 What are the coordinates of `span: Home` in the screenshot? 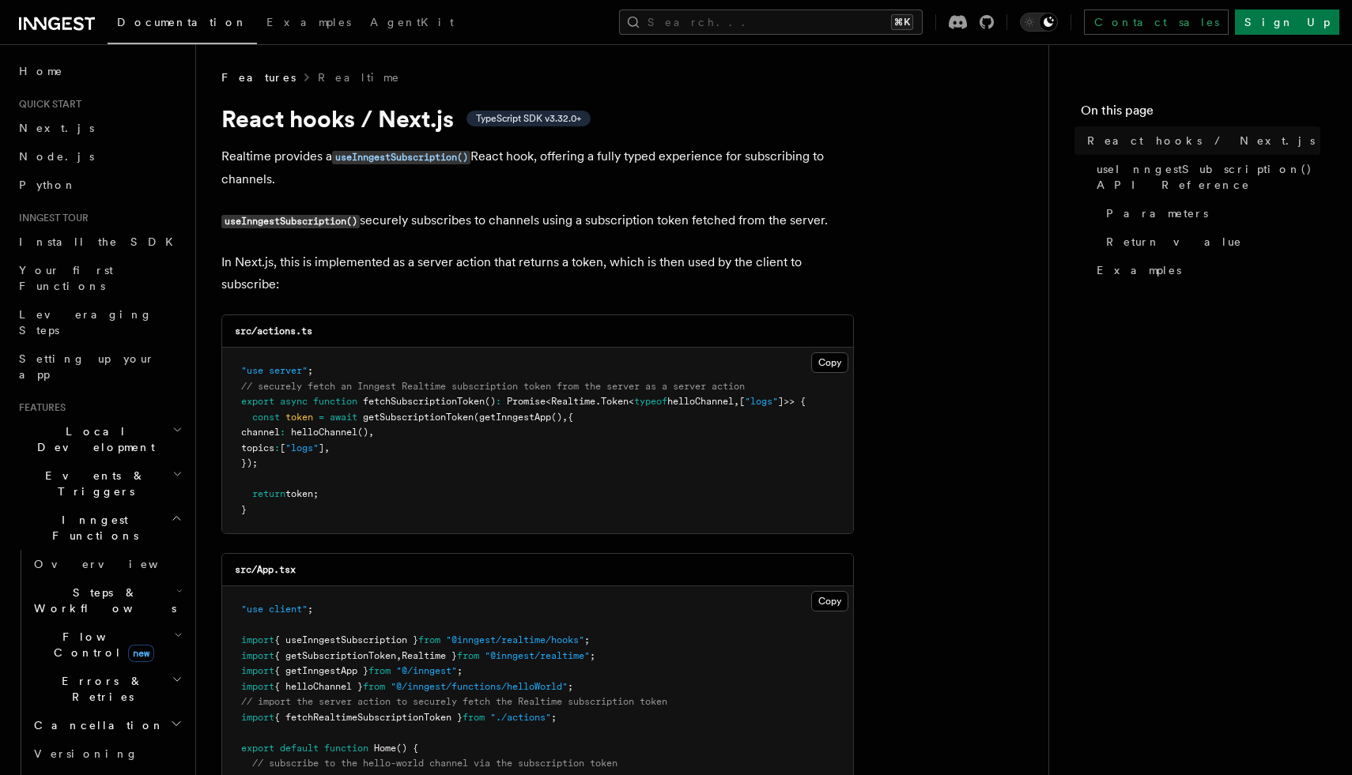 It's located at (385, 749).